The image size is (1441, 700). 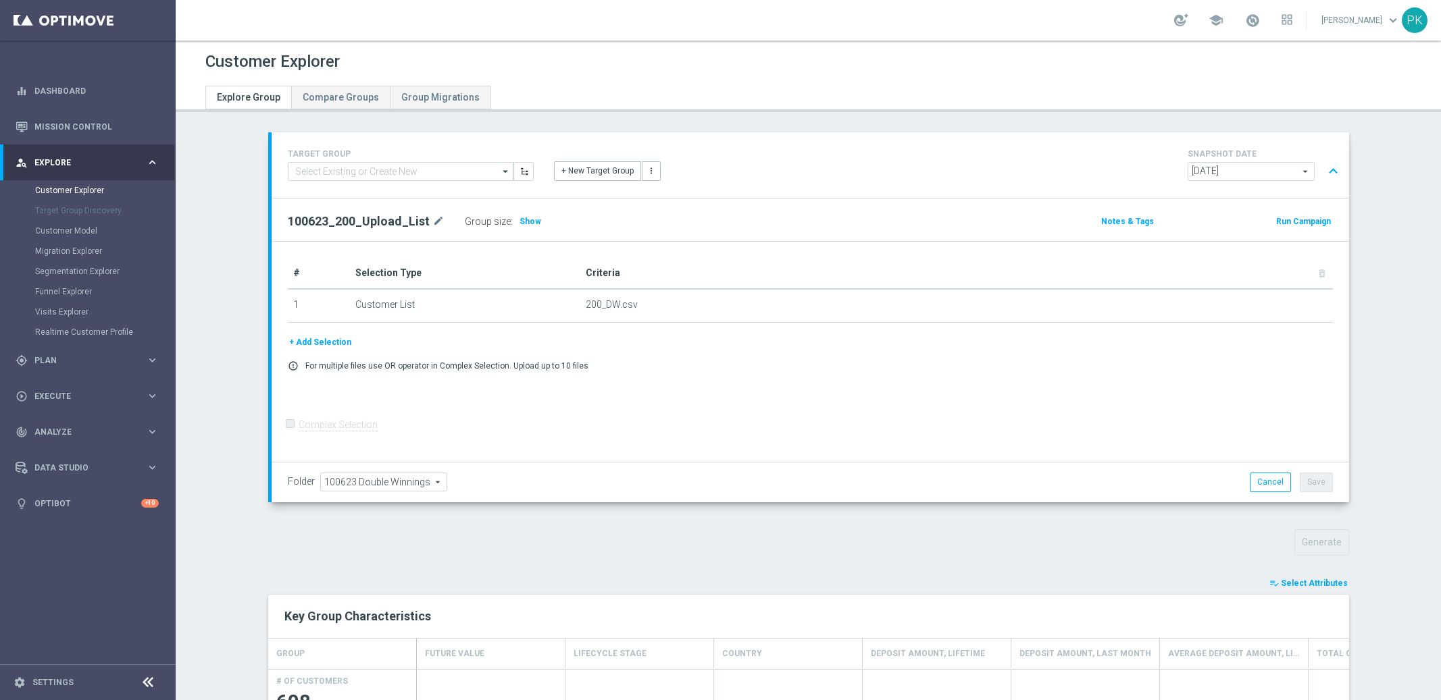 I want to click on div: Funnel Explorer, so click(x=105, y=292).